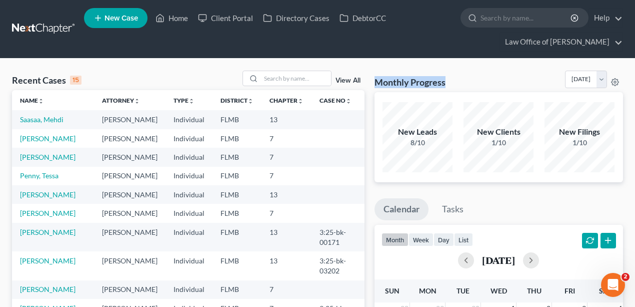 The width and height of the screenshot is (635, 307). I want to click on span: New Case, so click(121, 18).